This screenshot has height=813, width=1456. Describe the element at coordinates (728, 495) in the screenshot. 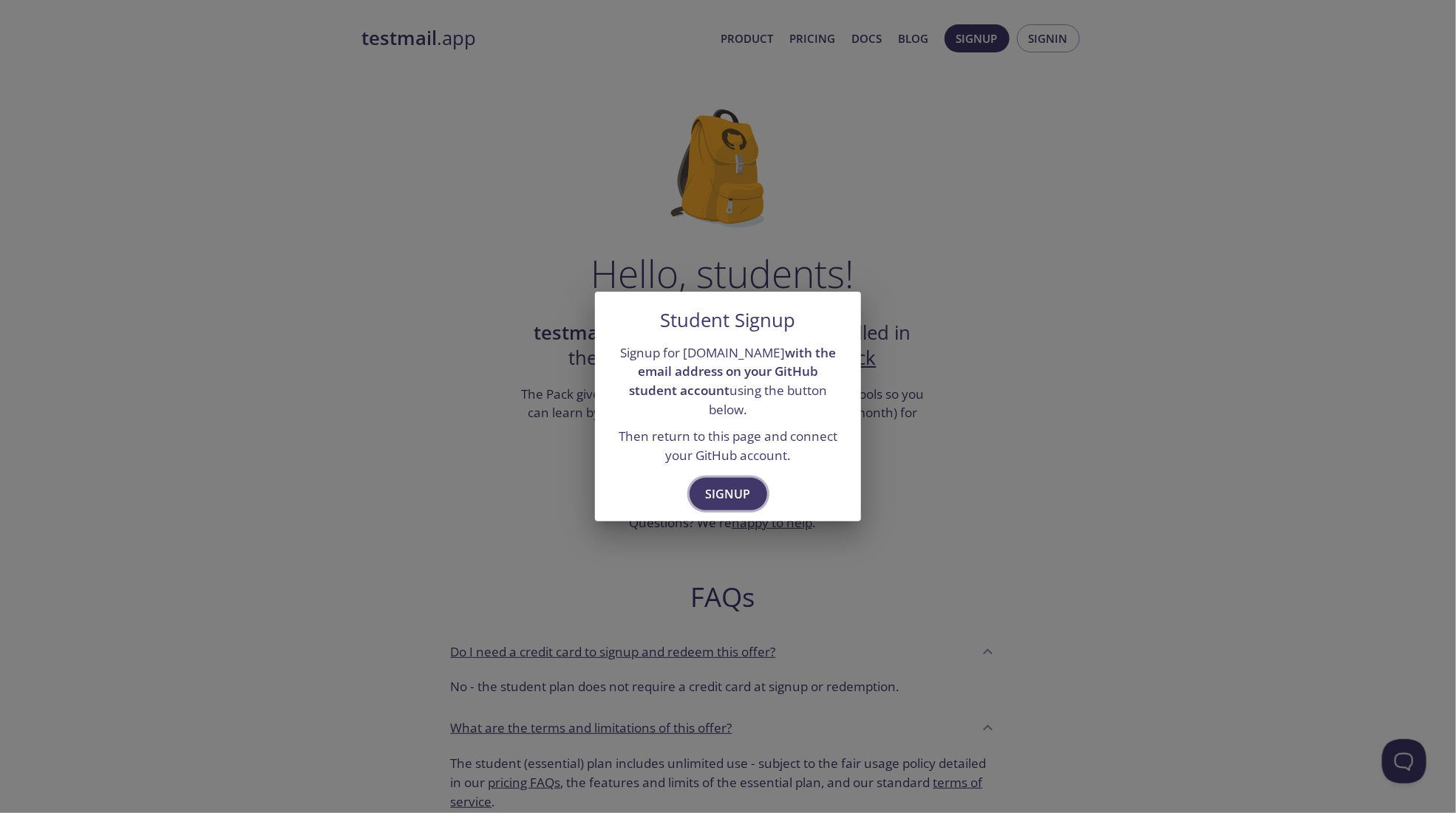

I see `span: Signup` at that location.